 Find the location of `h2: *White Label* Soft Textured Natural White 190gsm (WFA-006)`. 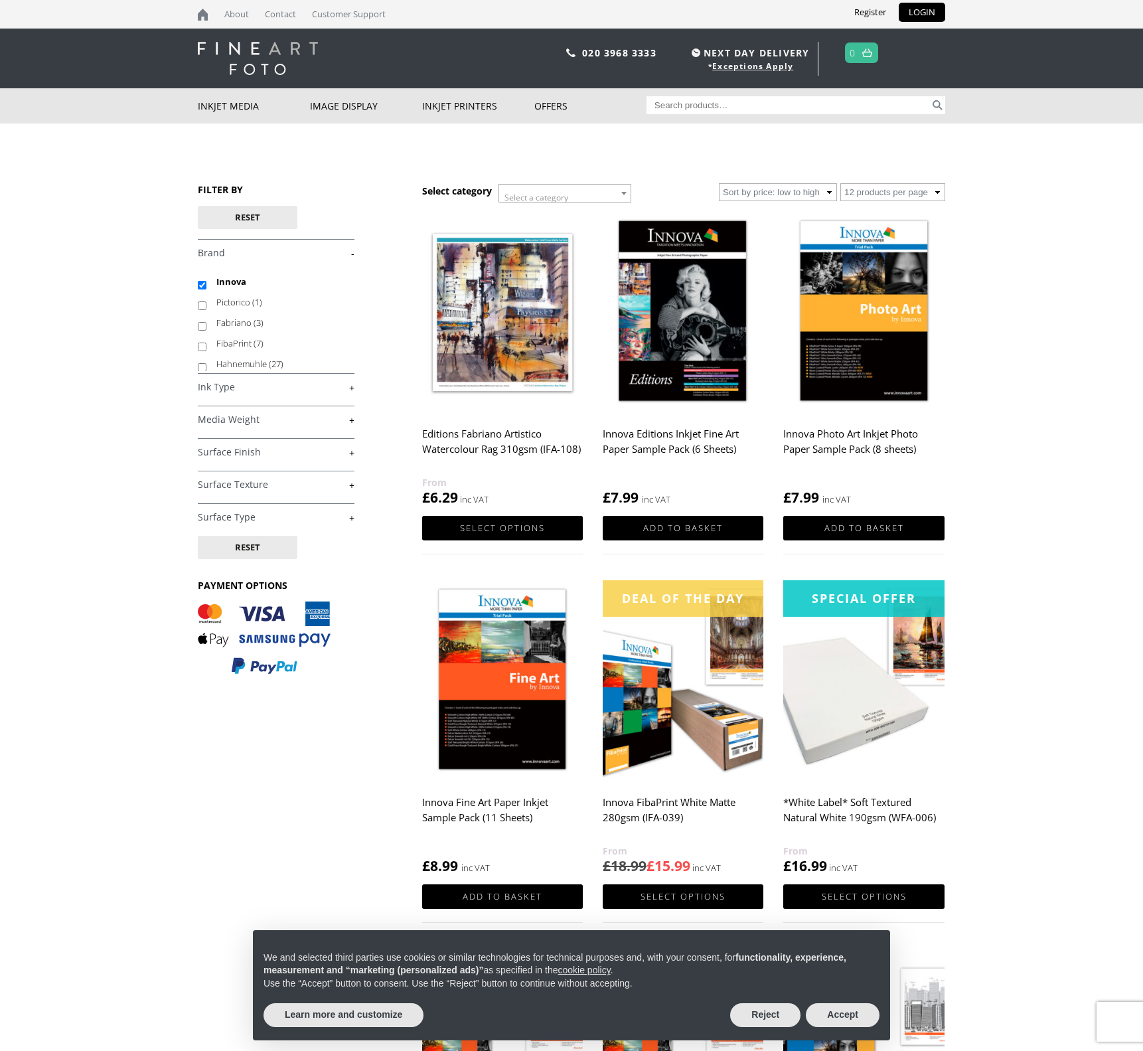

h2: *White Label* Soft Textured Natural White 190gsm (WFA-006) is located at coordinates (863, 816).